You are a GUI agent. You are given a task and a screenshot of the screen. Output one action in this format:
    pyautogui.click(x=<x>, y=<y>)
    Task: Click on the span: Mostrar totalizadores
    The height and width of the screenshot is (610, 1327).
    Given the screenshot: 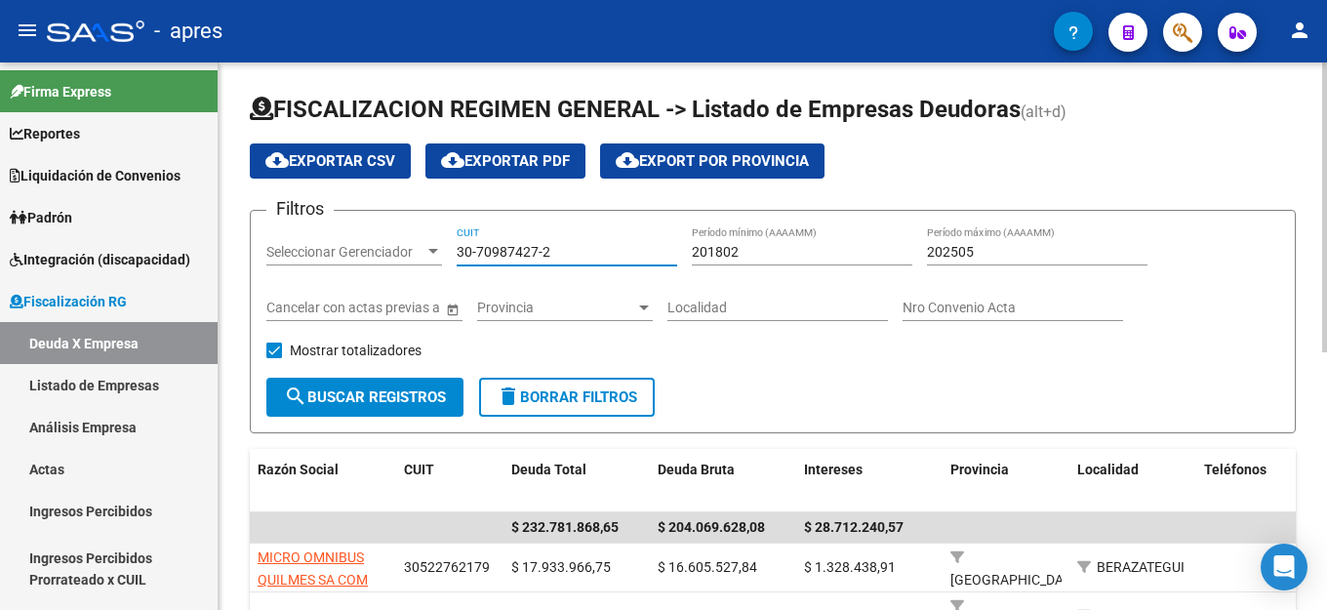 What is the action you would take?
    pyautogui.click(x=355, y=350)
    